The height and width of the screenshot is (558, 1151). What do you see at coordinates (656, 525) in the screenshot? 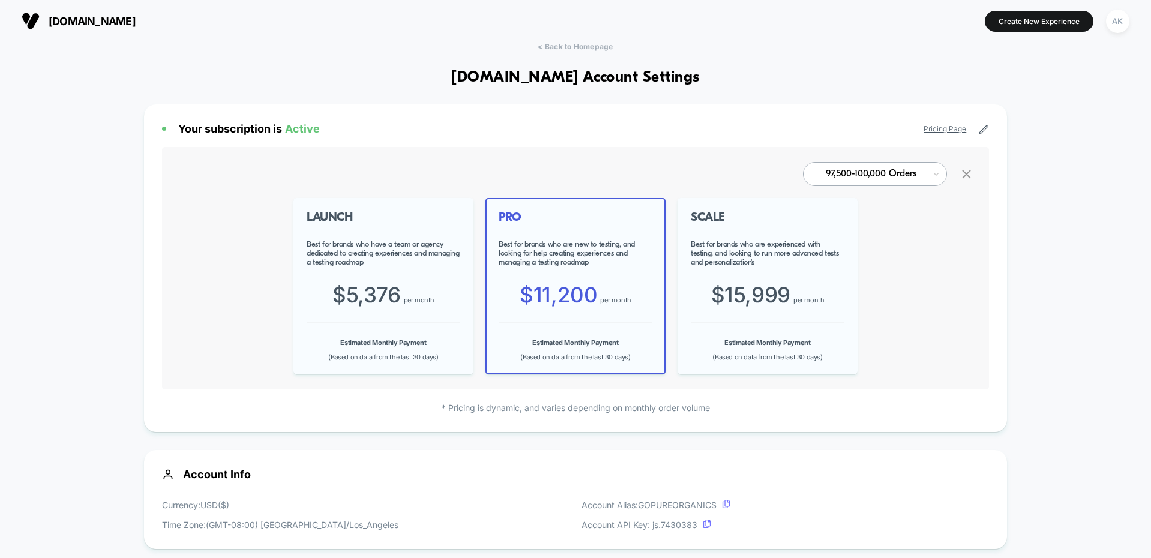
I see `p: Account API Key: js. 7430383` at bounding box center [656, 525].